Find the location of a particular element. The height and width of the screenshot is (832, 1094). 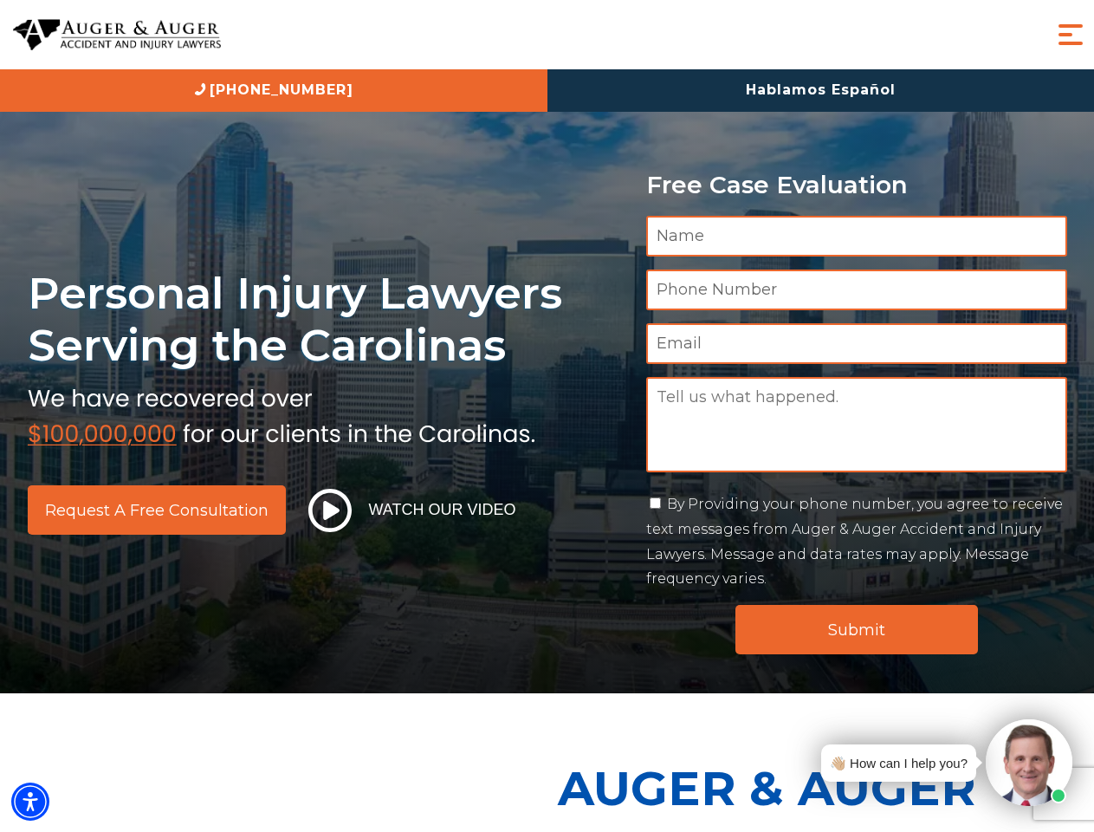

img: Auger & Auger Accident and Injury Lawyers Logo is located at coordinates (117, 35).